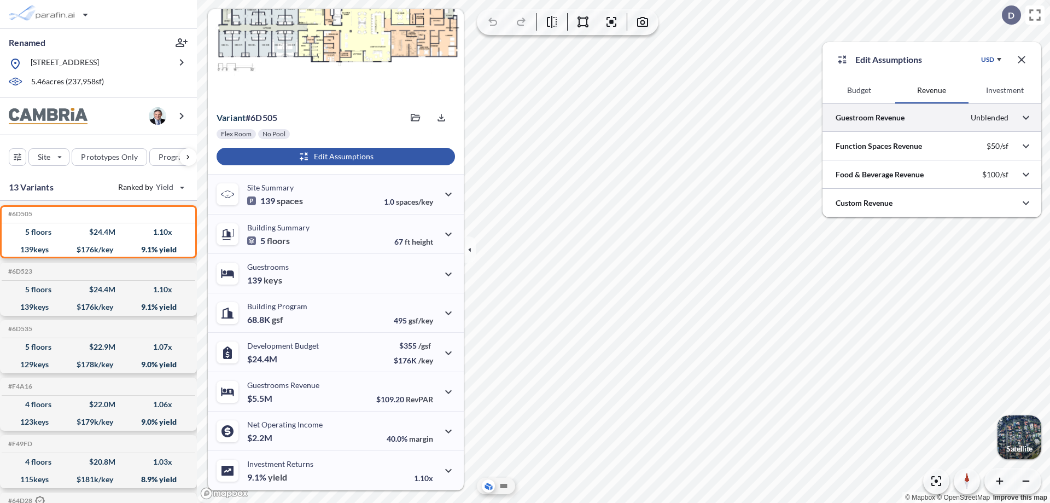 Image resolution: width=1050 pixels, height=503 pixels. Describe the element at coordinates (231, 117) in the screenshot. I see `span: Variant` at that location.